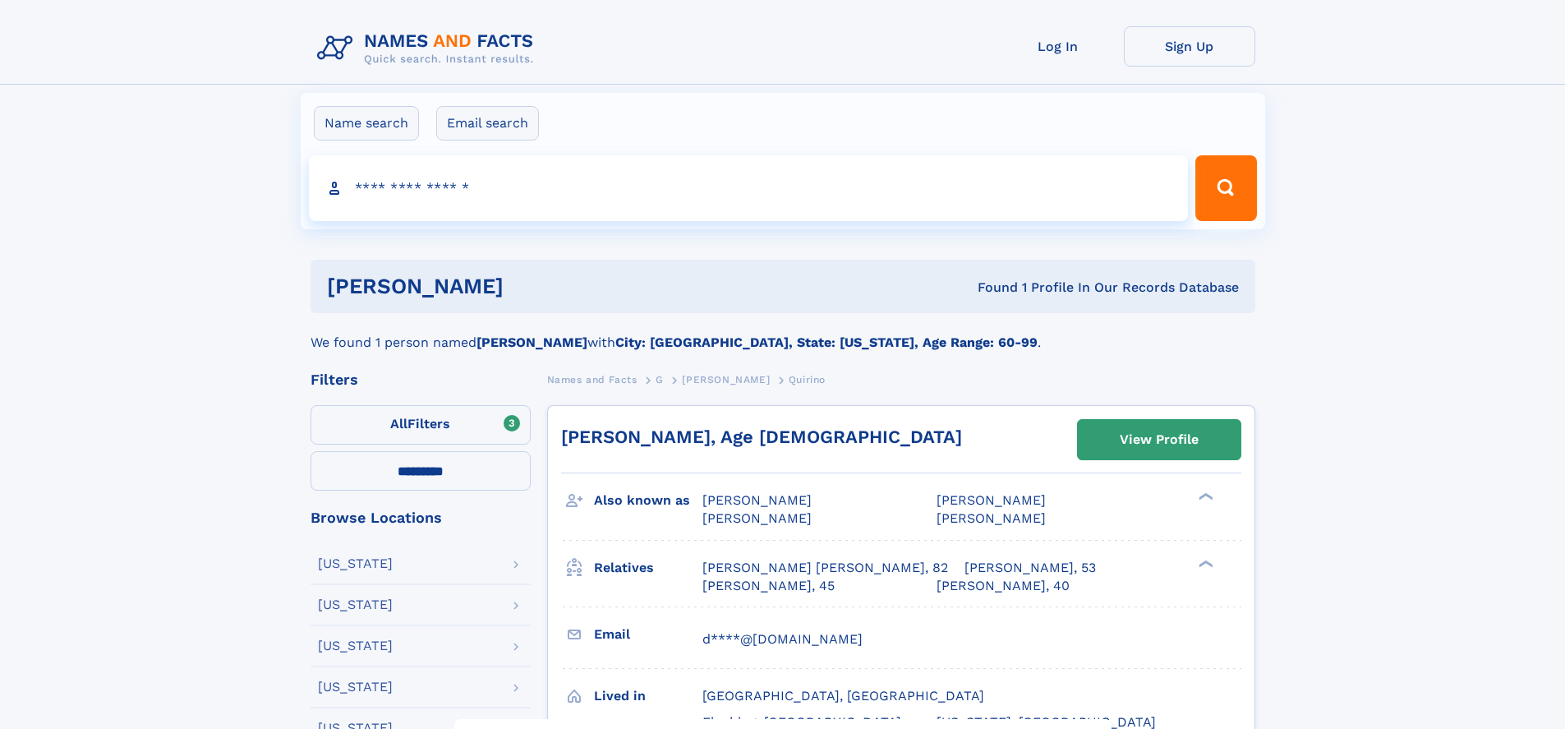 This screenshot has width=1565, height=729. What do you see at coordinates (648, 500) in the screenshot?
I see `h3: Also known as` at bounding box center [648, 500].